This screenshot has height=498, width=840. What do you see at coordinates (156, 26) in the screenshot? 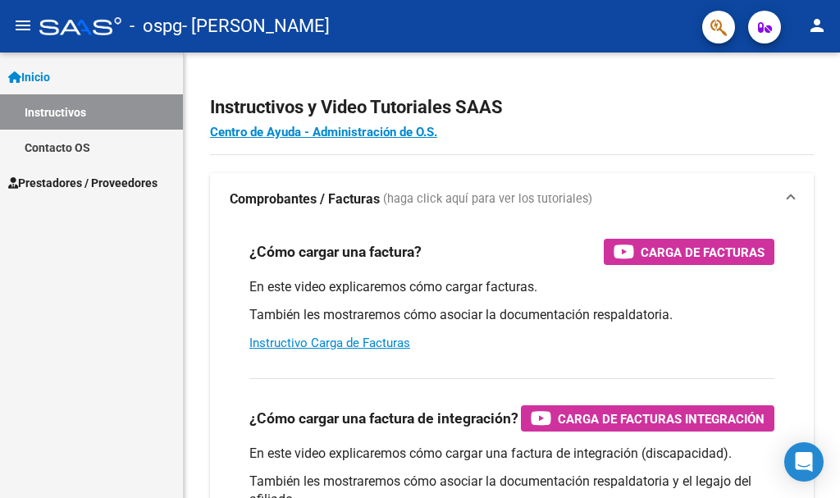
I see `span: - ospg` at bounding box center [156, 26].